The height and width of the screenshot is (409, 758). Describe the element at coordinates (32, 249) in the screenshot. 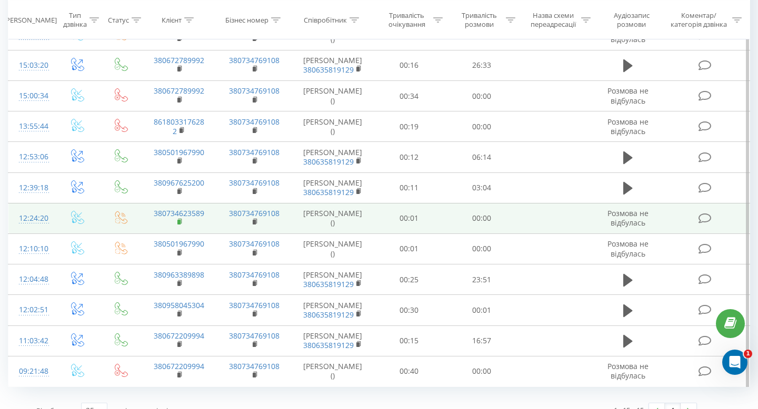

I see `div: 12:10:10` at that location.